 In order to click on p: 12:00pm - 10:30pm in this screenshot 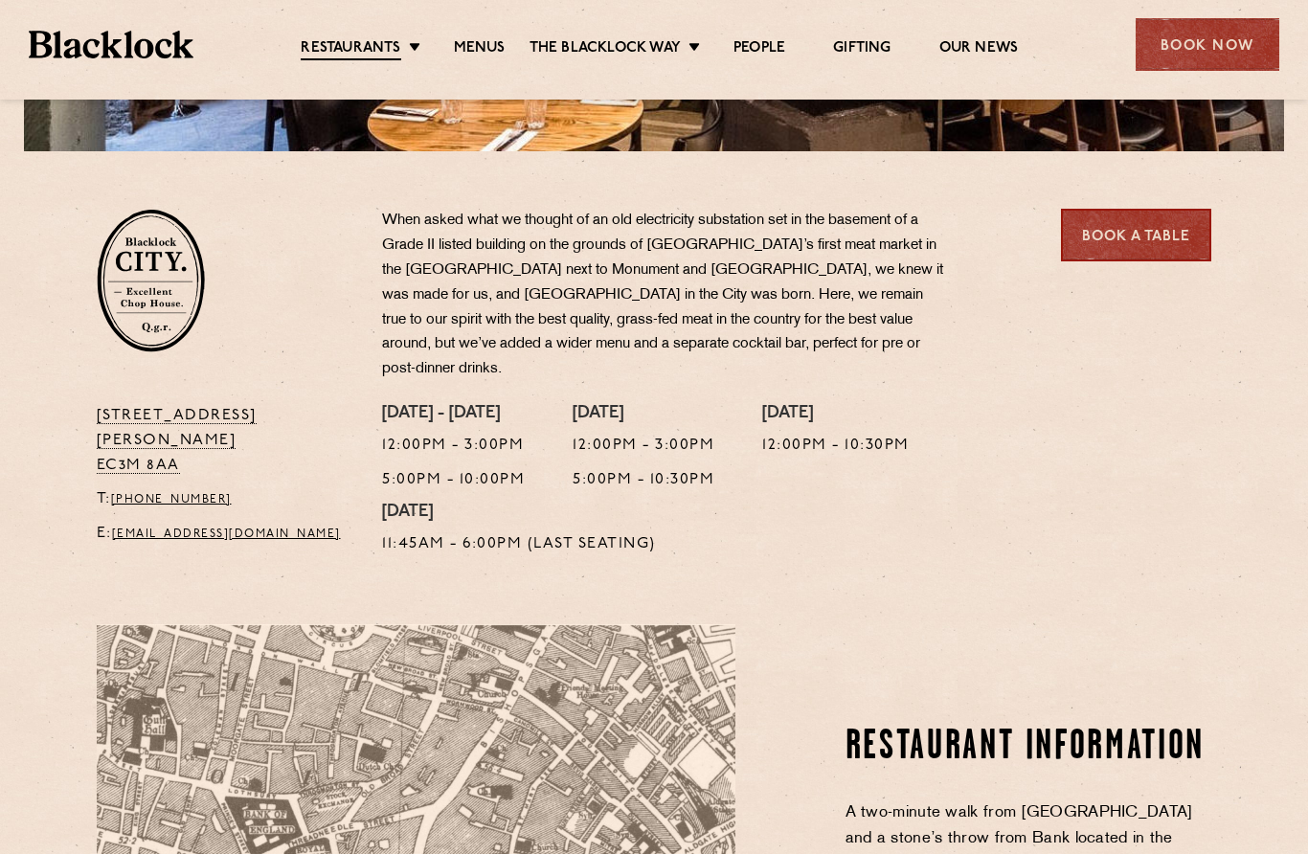, I will do `click(836, 446)`.